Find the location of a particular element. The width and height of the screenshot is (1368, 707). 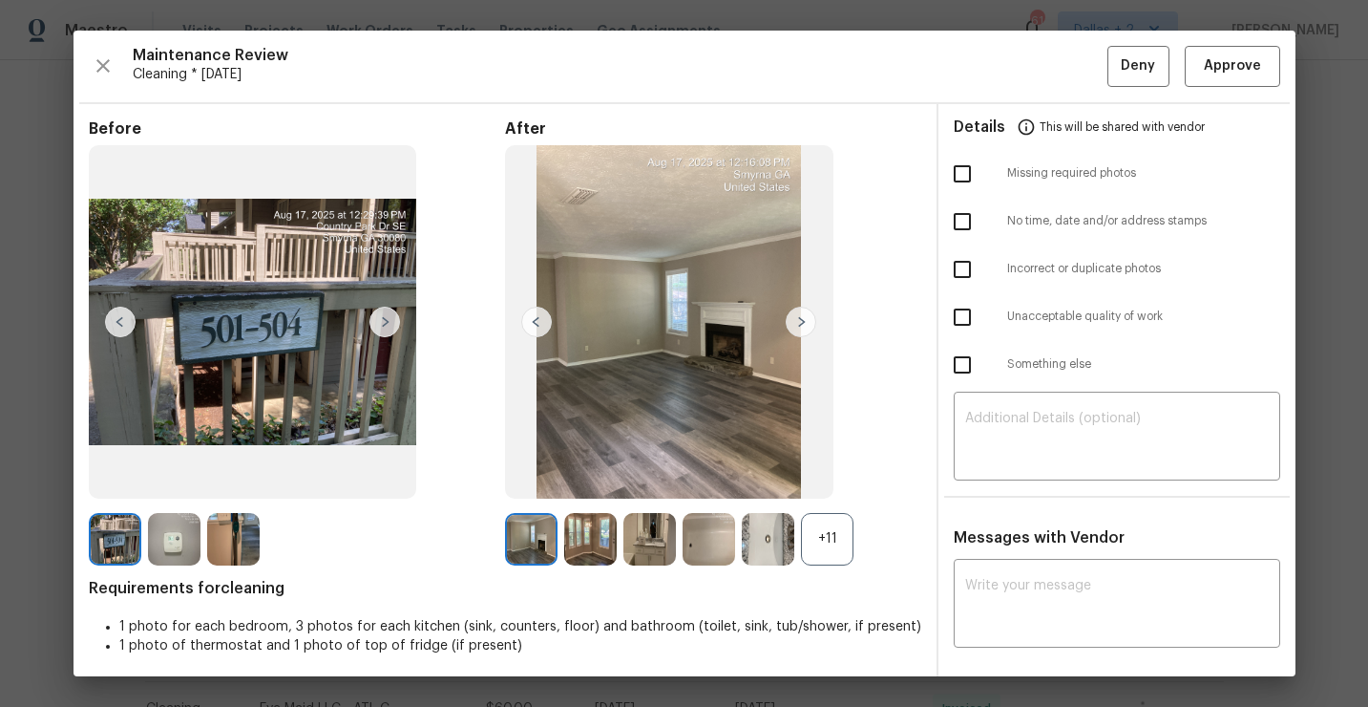

span: Before is located at coordinates (297, 129).